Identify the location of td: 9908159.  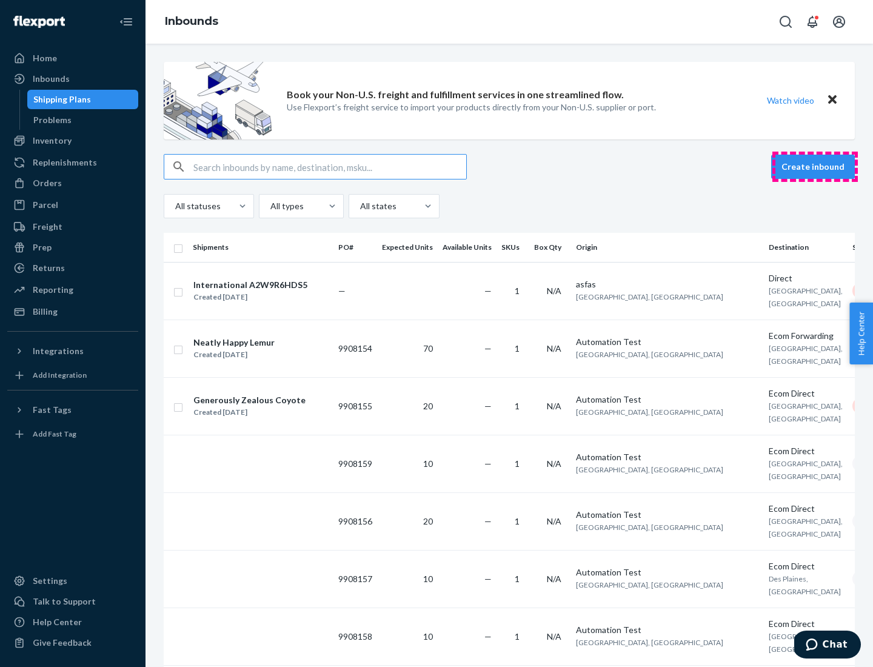
(355, 463).